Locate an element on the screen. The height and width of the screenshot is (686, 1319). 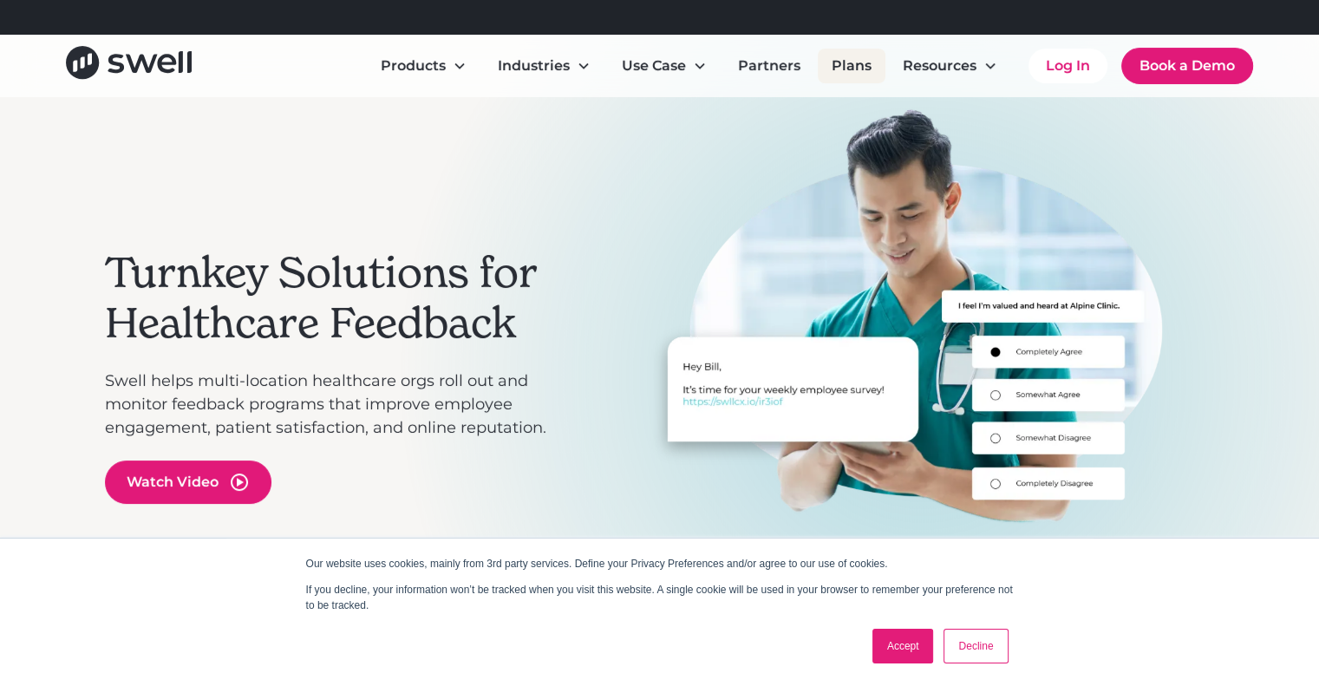
a: Log In is located at coordinates (1068, 66).